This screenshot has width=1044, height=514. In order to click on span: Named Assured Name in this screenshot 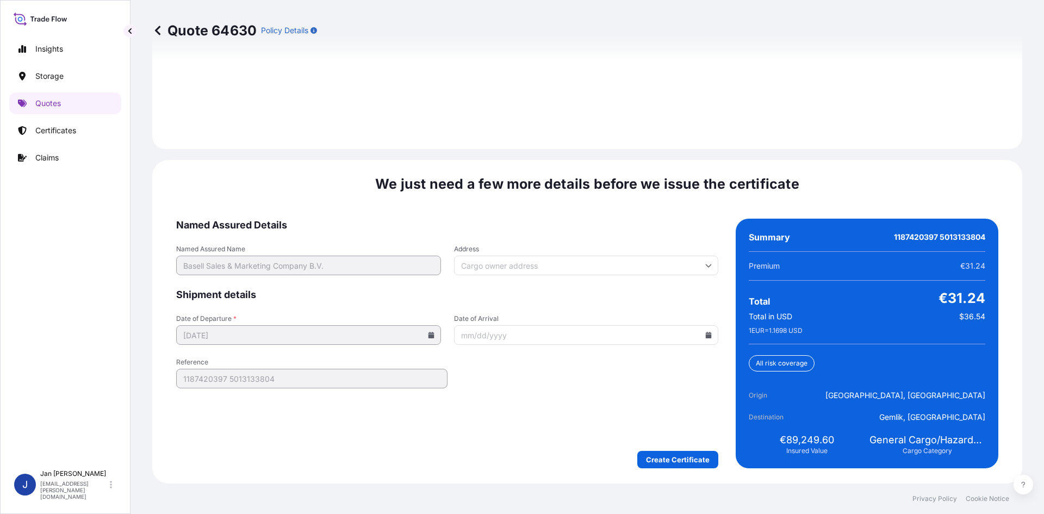, I will do `click(308, 249)`.